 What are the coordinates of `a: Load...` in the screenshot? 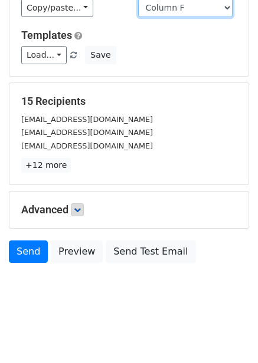 It's located at (44, 55).